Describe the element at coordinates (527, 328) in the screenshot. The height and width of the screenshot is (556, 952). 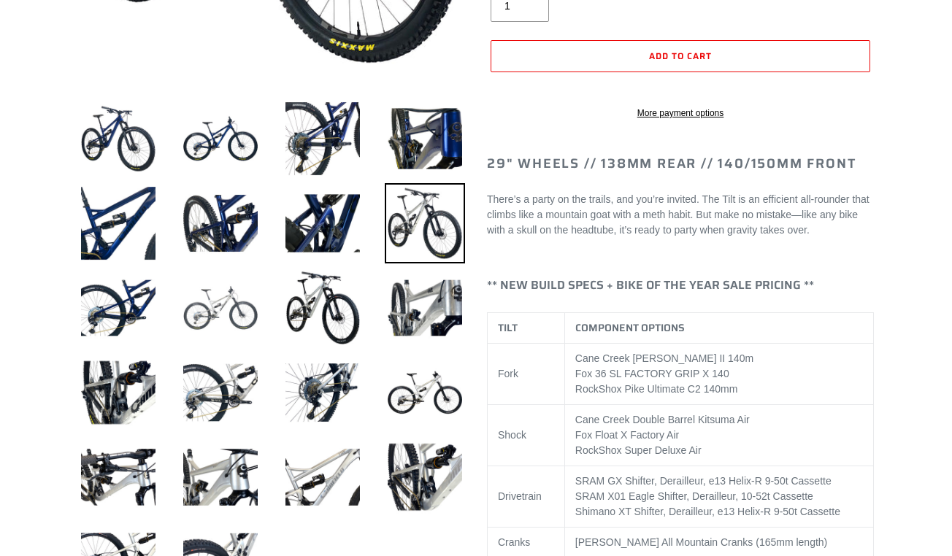
I see `th: TILT` at that location.